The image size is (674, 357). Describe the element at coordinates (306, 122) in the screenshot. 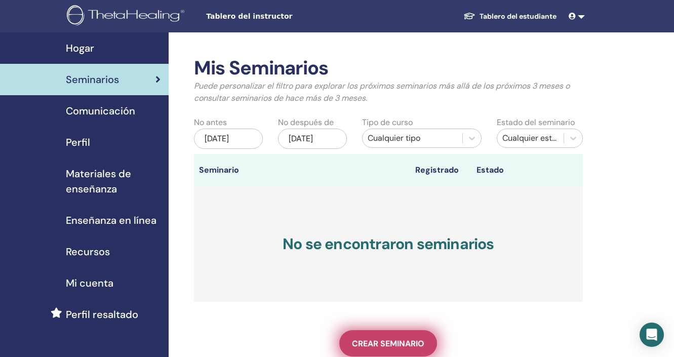

I see `label: No después de` at that location.